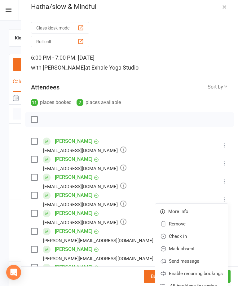 This screenshot has height=286, width=238. Describe the element at coordinates (28, 38) in the screenshot. I see `strong: Kiosk modes:` at that location.